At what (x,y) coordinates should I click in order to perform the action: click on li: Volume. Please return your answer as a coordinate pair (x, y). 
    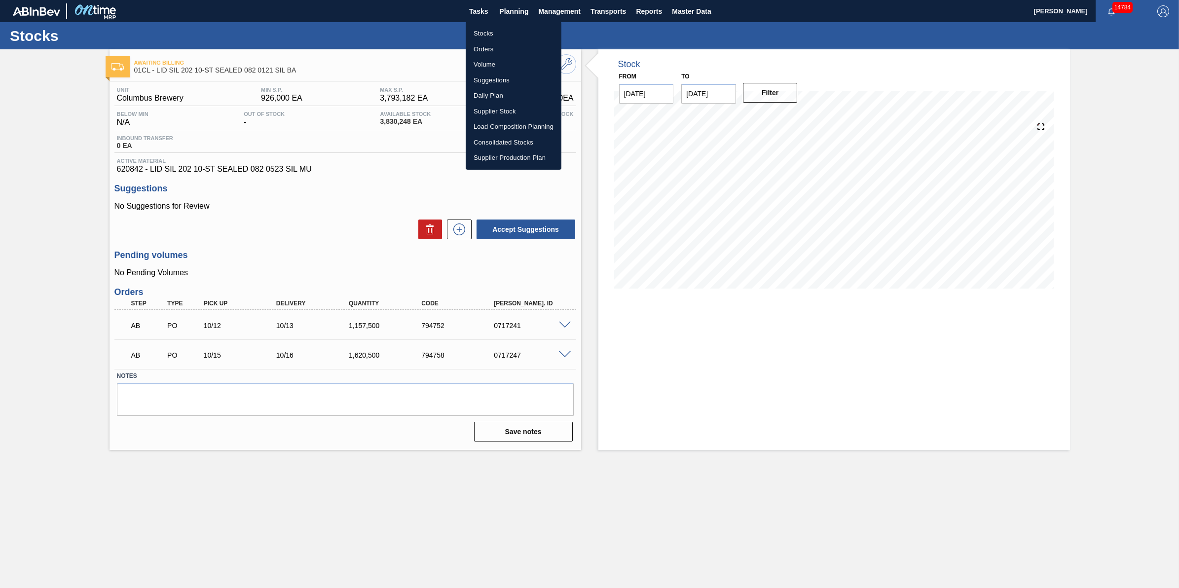
    Looking at the image, I should click on (514, 65).